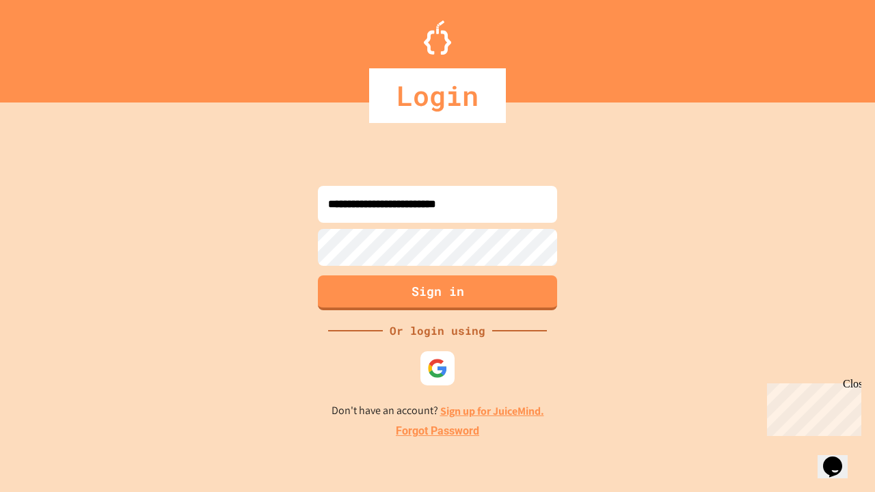  Describe the element at coordinates (438, 432) in the screenshot. I see `a: Forgot Password` at that location.